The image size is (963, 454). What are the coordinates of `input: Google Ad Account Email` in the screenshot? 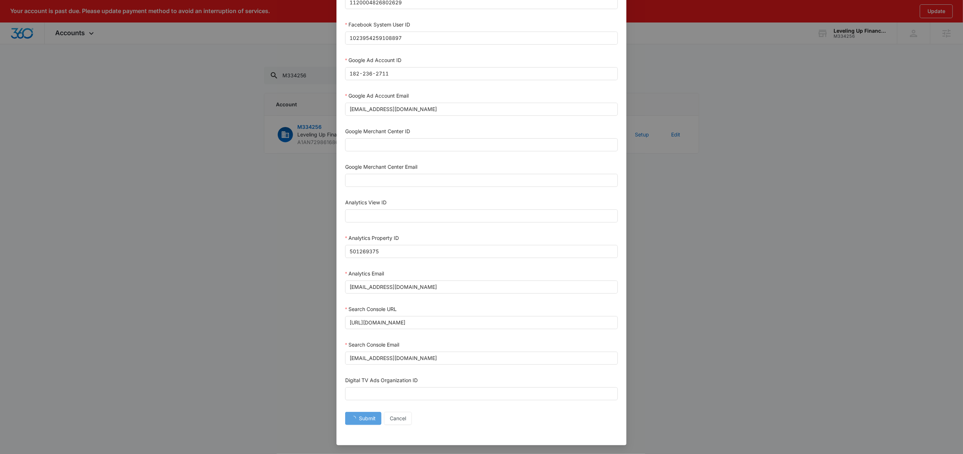 It's located at (482, 109).